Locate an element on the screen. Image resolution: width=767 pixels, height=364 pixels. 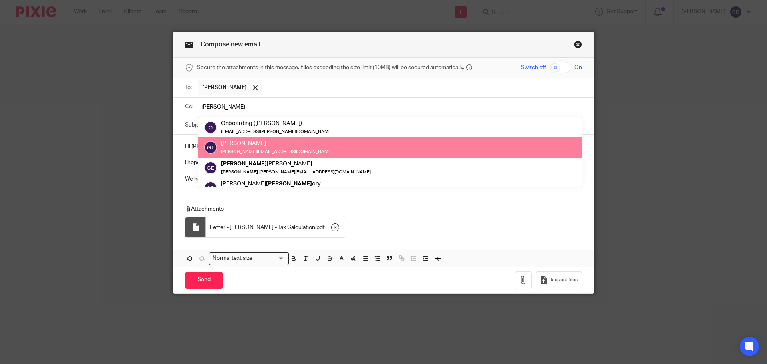
span: On is located at coordinates (578, 68).